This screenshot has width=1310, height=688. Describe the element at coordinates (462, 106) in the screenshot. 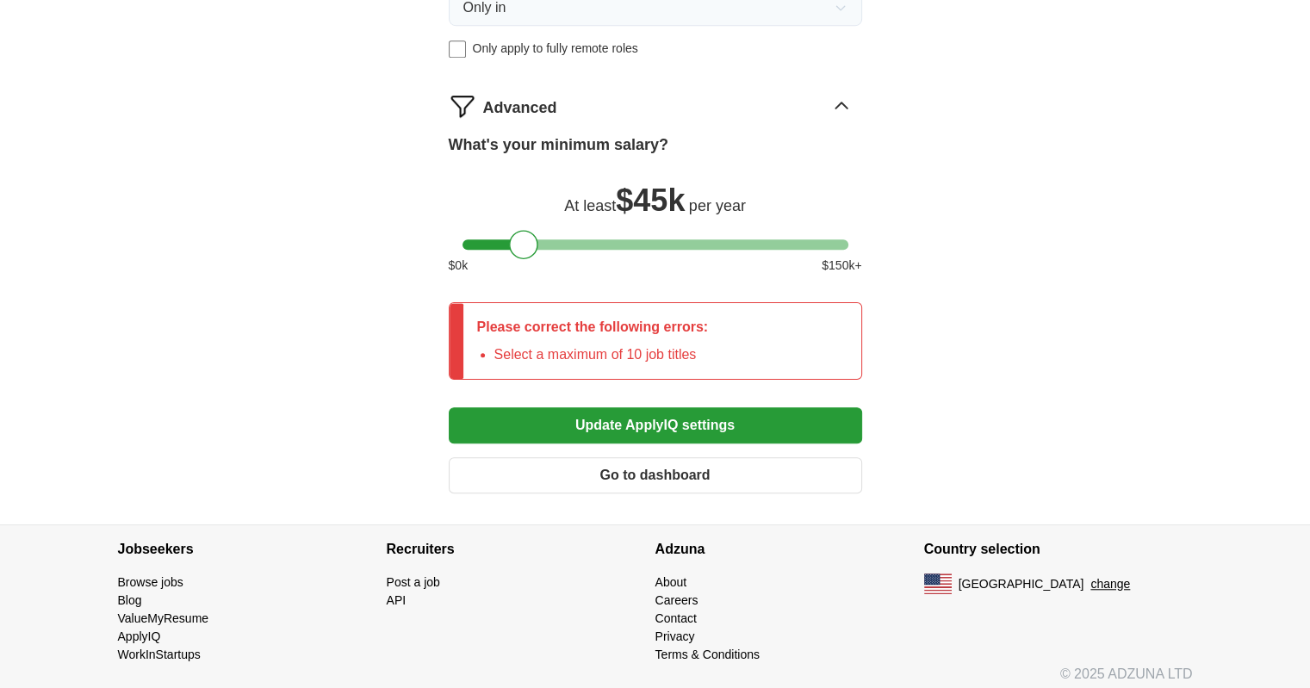

I see `img: filter` at that location.